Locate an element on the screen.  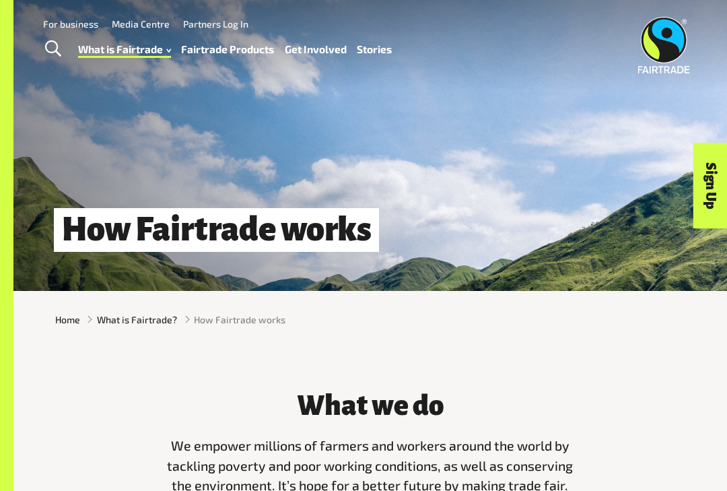
a: Home is located at coordinates (67, 319).